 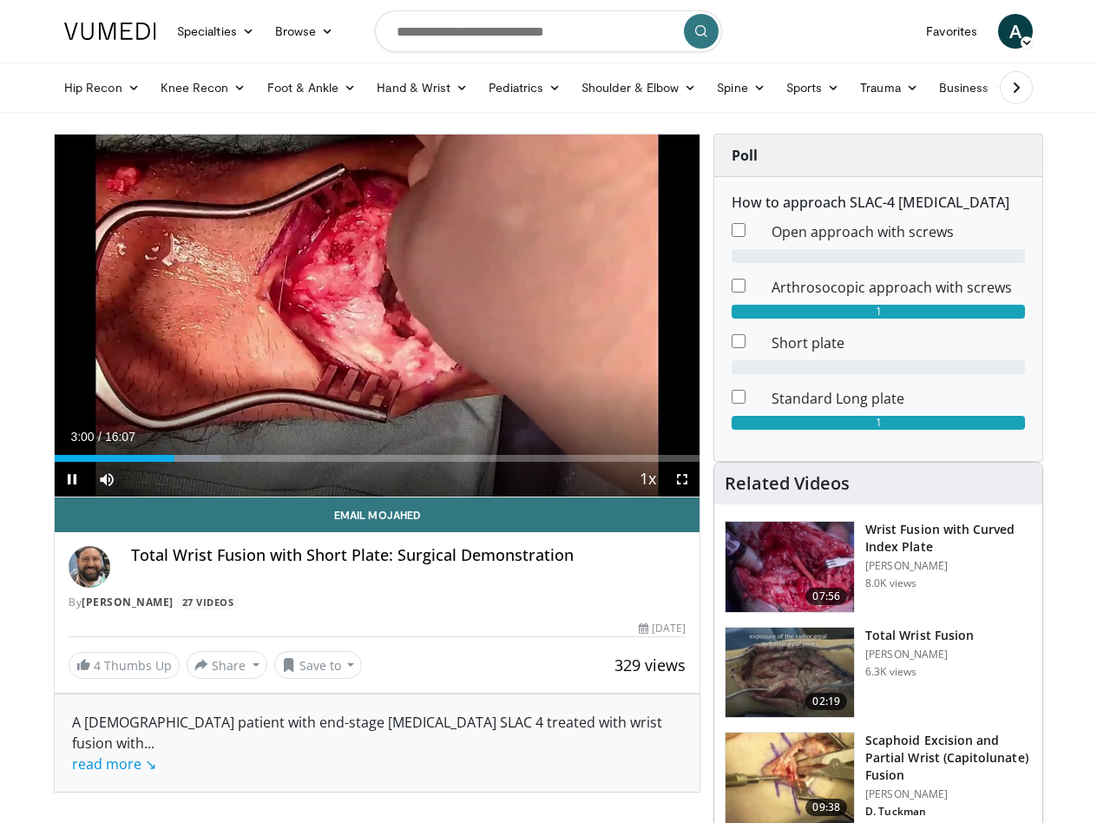 I want to click on button: Pause, so click(x=72, y=479).